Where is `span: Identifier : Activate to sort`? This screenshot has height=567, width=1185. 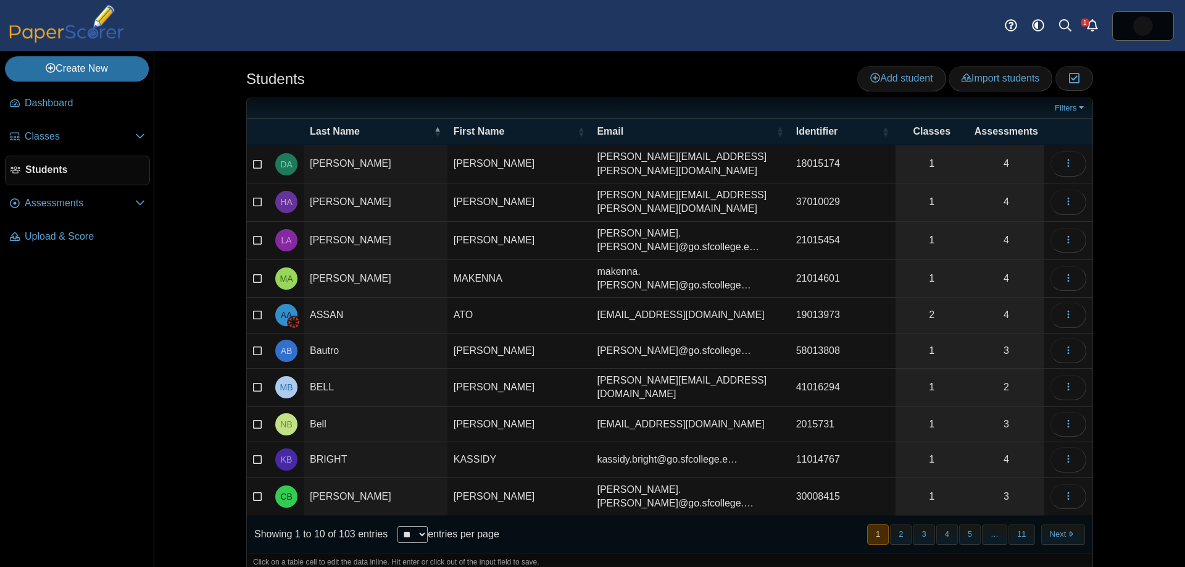 span: Identifier : Activate to sort is located at coordinates (886, 132).